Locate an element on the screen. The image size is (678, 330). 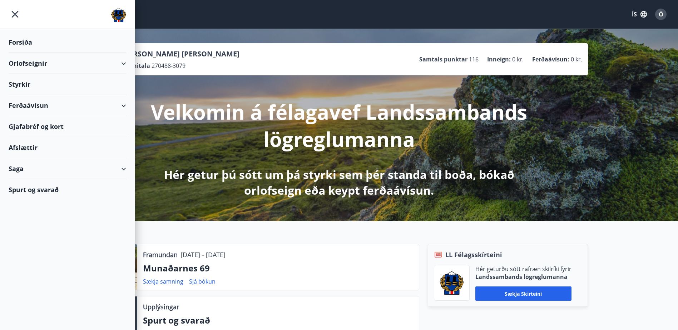
div: Styrkir is located at coordinates (67, 84).